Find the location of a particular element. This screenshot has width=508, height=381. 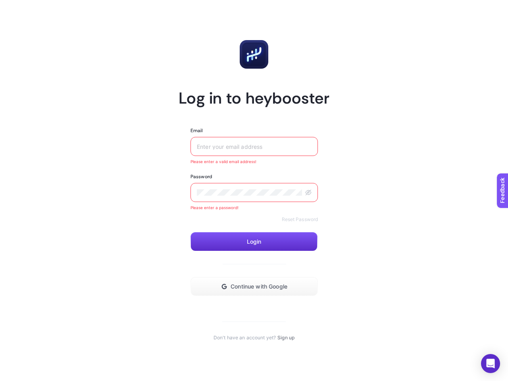

button: Login is located at coordinates (254, 242).